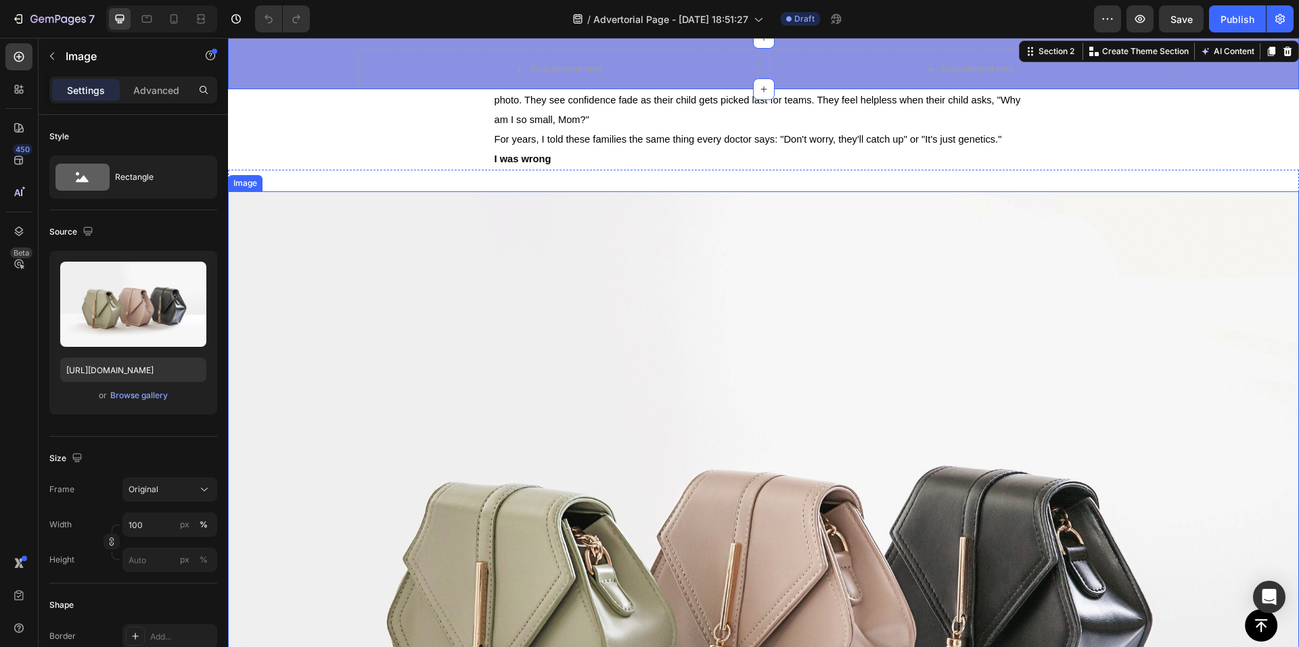  Describe the element at coordinates (91, 19) in the screenshot. I see `p: 7` at that location.